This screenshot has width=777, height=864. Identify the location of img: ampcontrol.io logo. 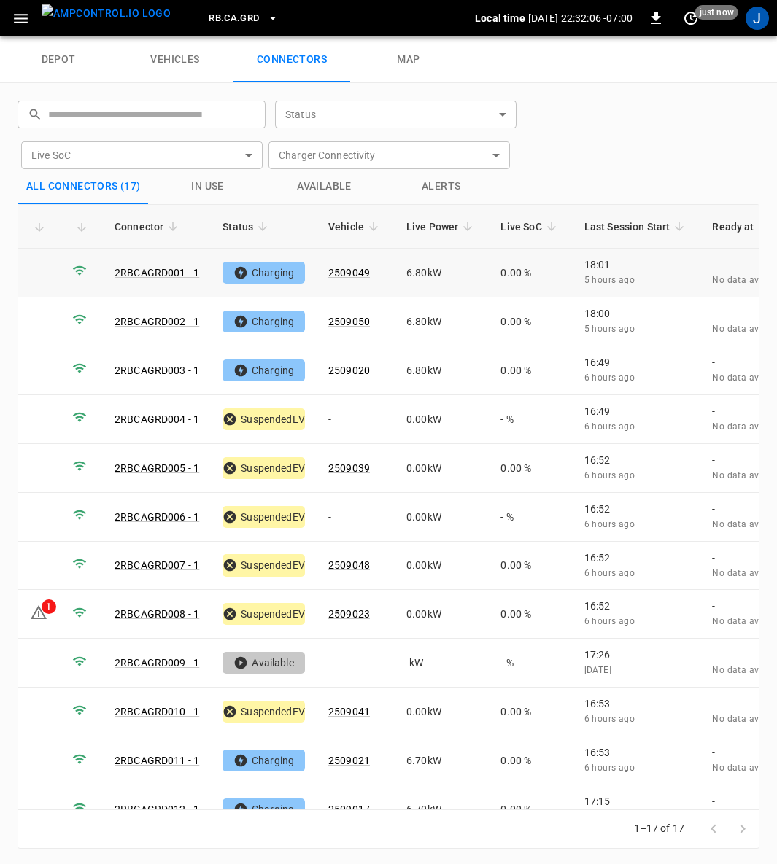
(106, 13).